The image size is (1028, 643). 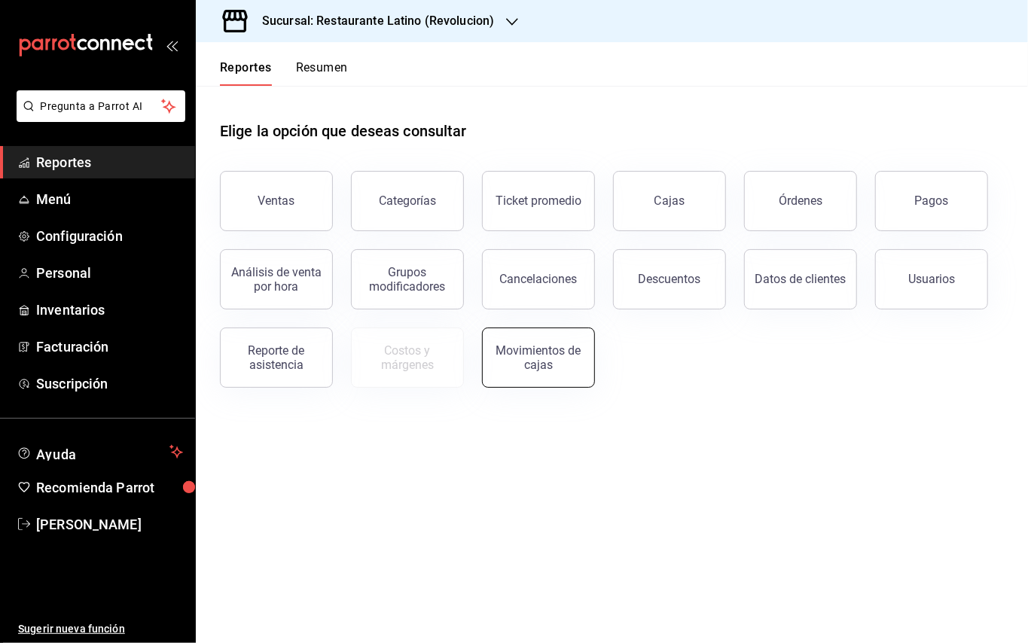 What do you see at coordinates (101, 106) in the screenshot?
I see `button: Pregunta a Parrot AI` at bounding box center [101, 106].